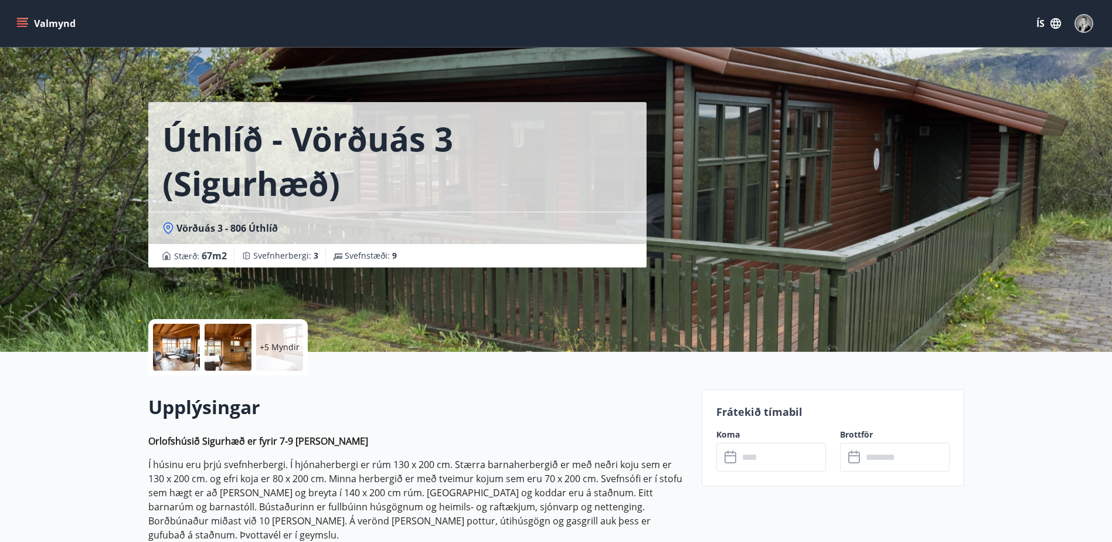 The image size is (1112, 542). I want to click on span: Stærð :, so click(201, 256).